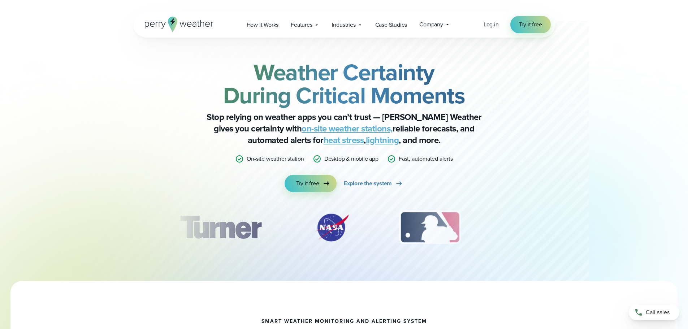  I want to click on span: Log in, so click(491, 24).